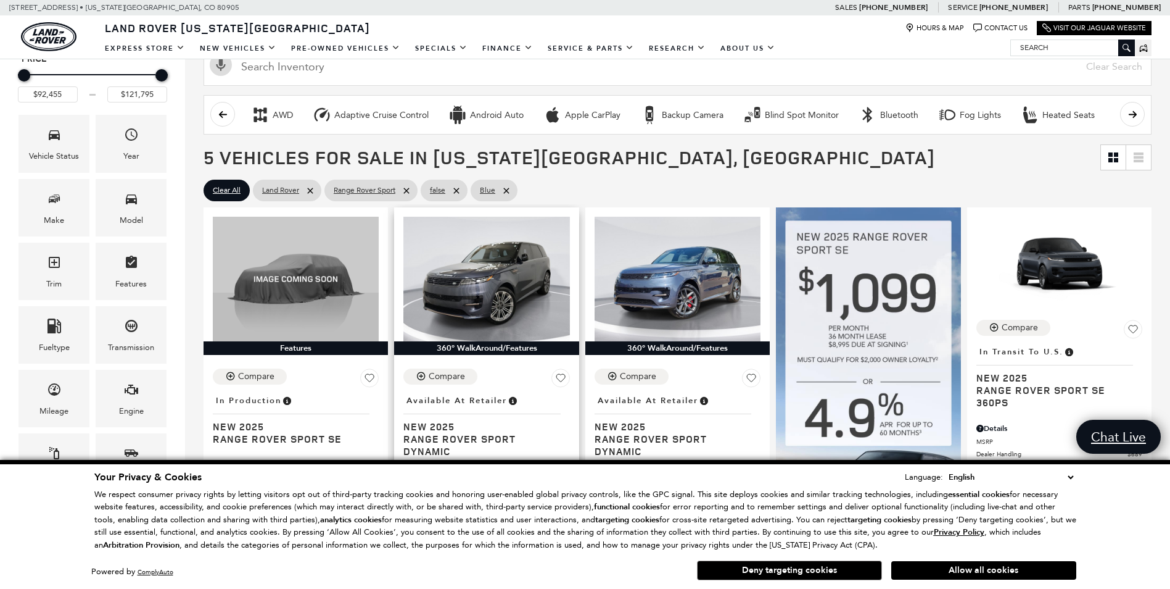 Image resolution: width=1170 pixels, height=589 pixels. Describe the element at coordinates (984, 570) in the screenshot. I see `button: Allow all cookies` at that location.